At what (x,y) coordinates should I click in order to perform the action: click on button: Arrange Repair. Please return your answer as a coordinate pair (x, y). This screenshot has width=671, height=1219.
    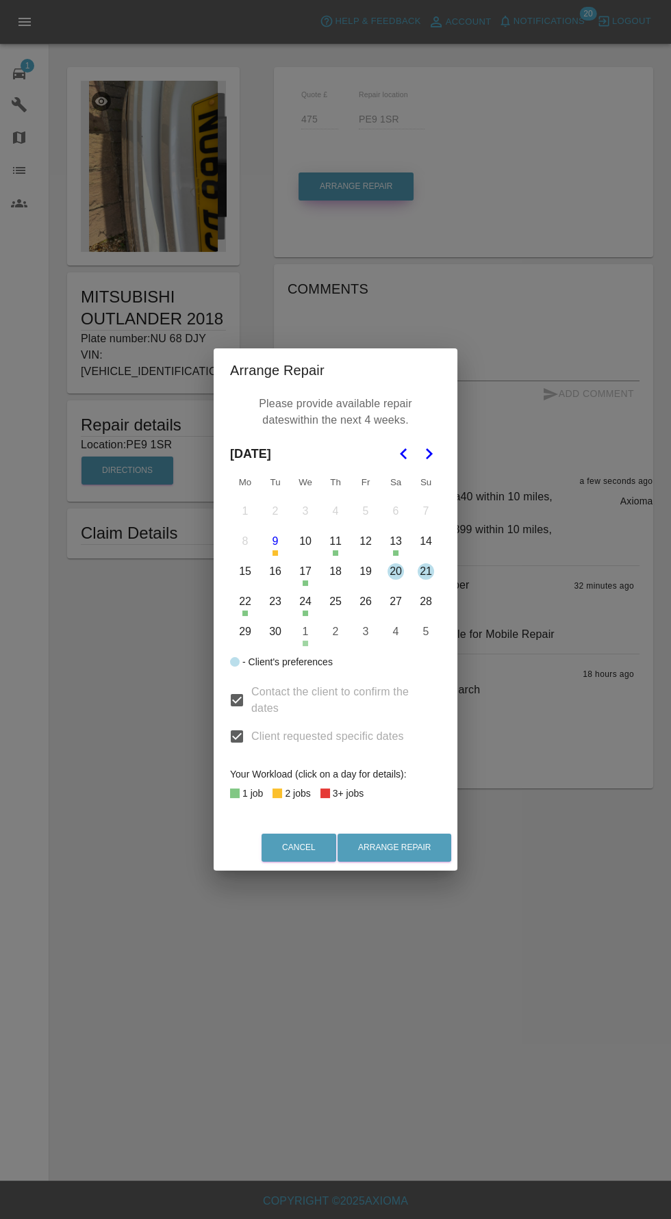
    Looking at the image, I should click on (394, 847).